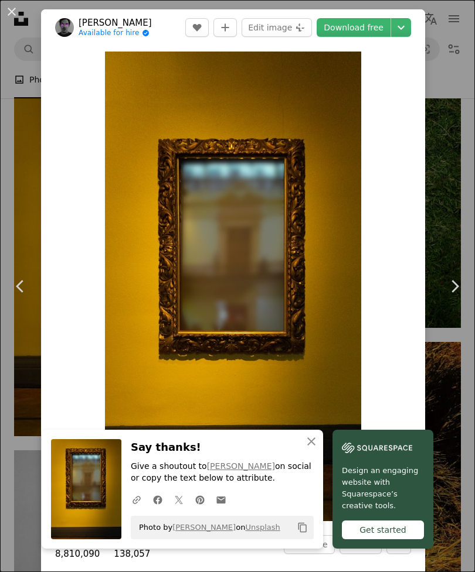 The width and height of the screenshot is (475, 572). I want to click on button: Like, so click(197, 28).